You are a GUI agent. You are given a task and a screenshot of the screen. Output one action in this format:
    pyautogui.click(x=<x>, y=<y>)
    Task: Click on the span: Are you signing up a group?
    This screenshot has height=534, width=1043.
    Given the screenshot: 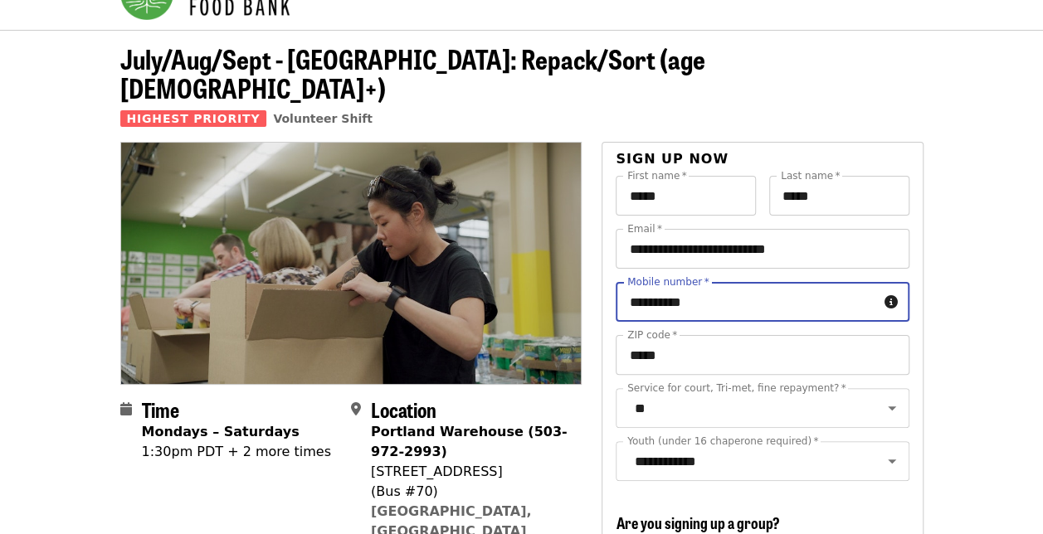 What is the action you would take?
    pyautogui.click(x=697, y=523)
    